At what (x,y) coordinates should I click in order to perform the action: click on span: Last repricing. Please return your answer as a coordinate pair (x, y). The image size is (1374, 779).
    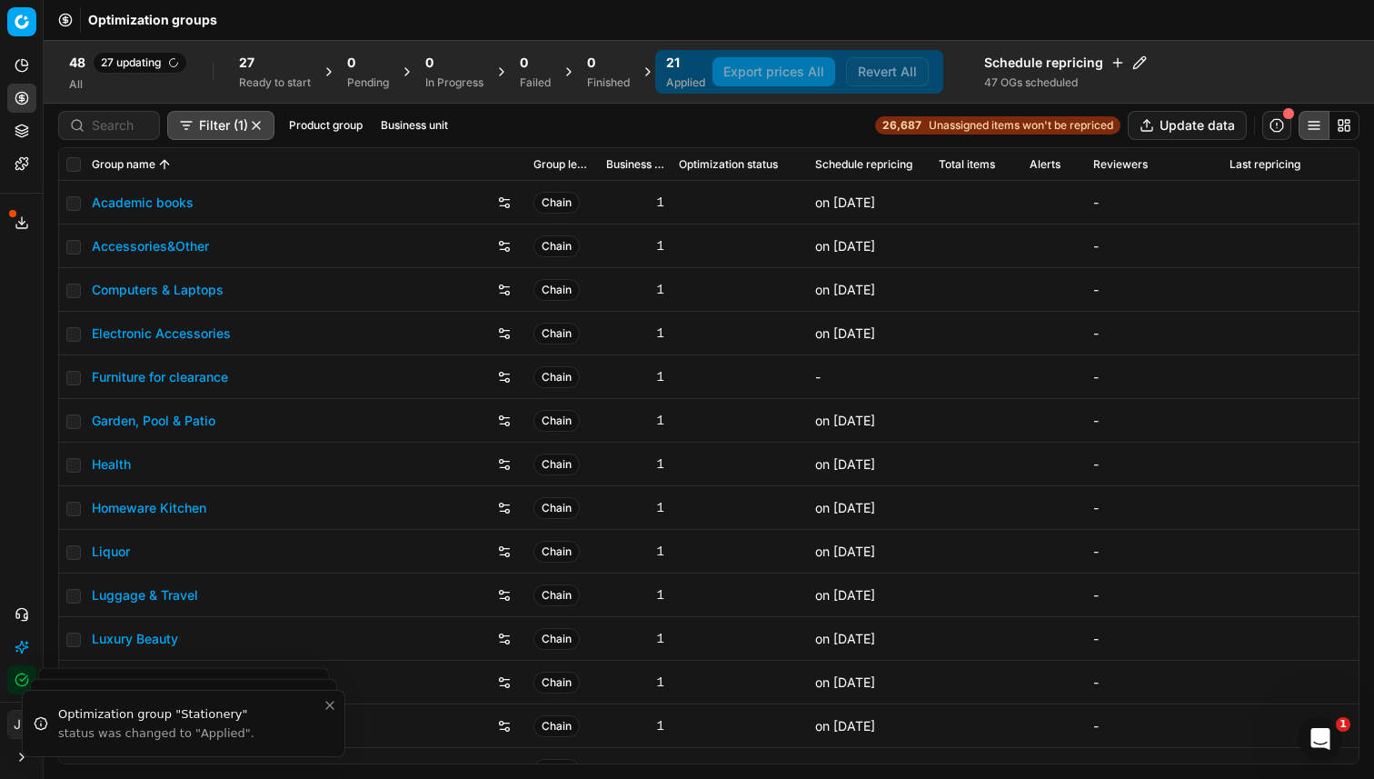
    Looking at the image, I should click on (1265, 164).